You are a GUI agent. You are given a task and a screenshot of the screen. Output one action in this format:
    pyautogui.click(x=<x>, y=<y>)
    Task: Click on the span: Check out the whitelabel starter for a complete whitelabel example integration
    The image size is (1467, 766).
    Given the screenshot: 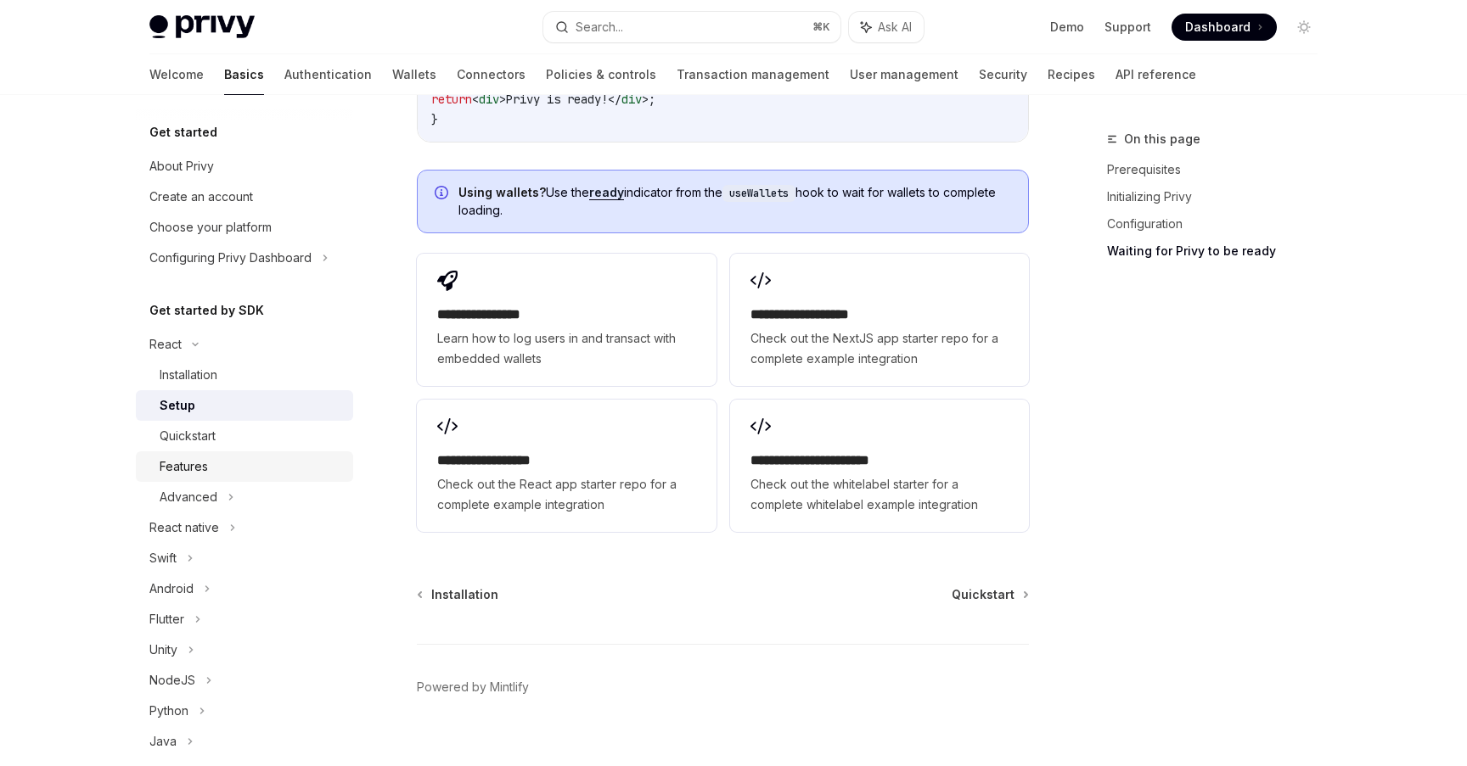 What is the action you would take?
    pyautogui.click(x=879, y=495)
    